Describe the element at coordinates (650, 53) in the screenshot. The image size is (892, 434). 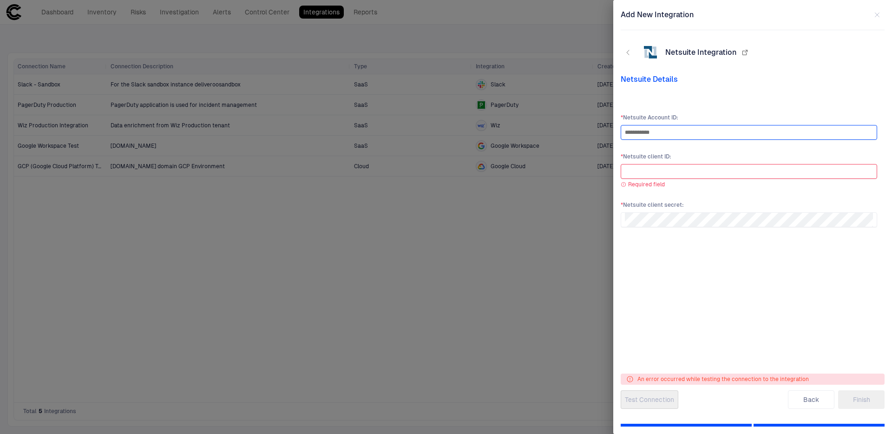
I see `div: Netsuite` at that location.